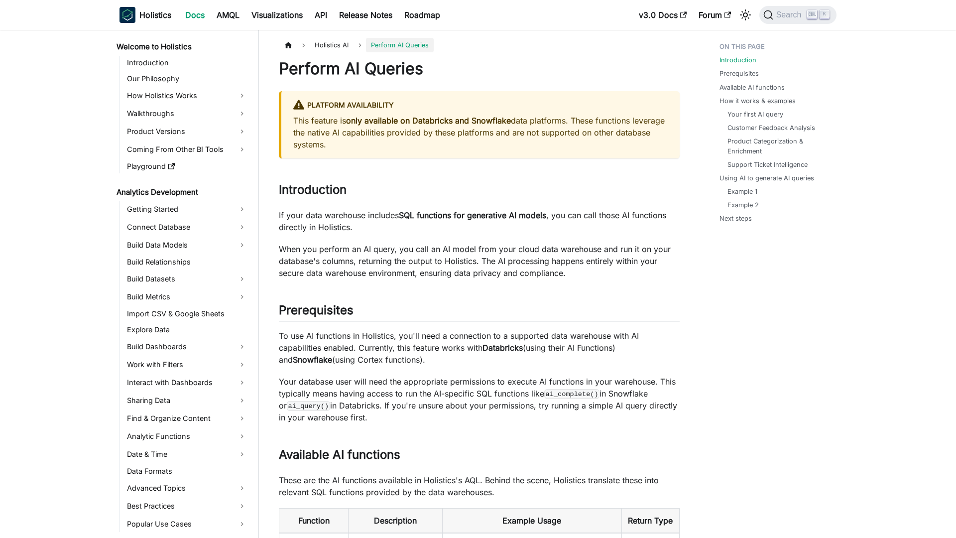  I want to click on a: Visualizations, so click(277, 15).